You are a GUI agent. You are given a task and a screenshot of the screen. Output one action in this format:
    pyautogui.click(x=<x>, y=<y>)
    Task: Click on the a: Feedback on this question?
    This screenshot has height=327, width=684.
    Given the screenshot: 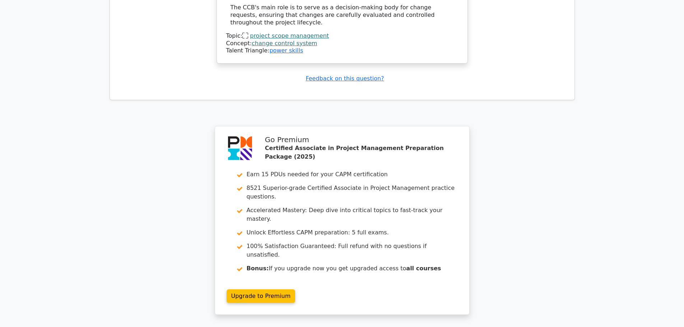 What is the action you would take?
    pyautogui.click(x=344, y=78)
    